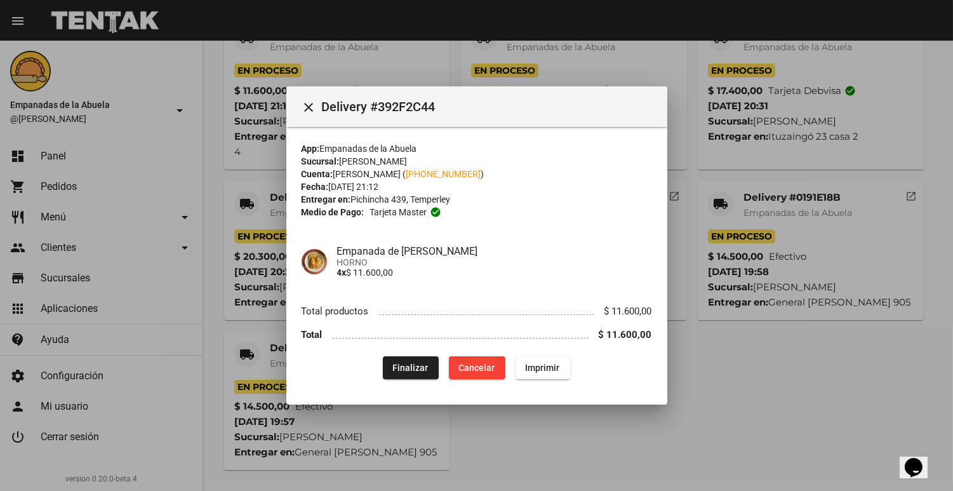 The height and width of the screenshot is (491, 953). What do you see at coordinates (342, 272) in the screenshot?
I see `b: 4x` at bounding box center [342, 272].